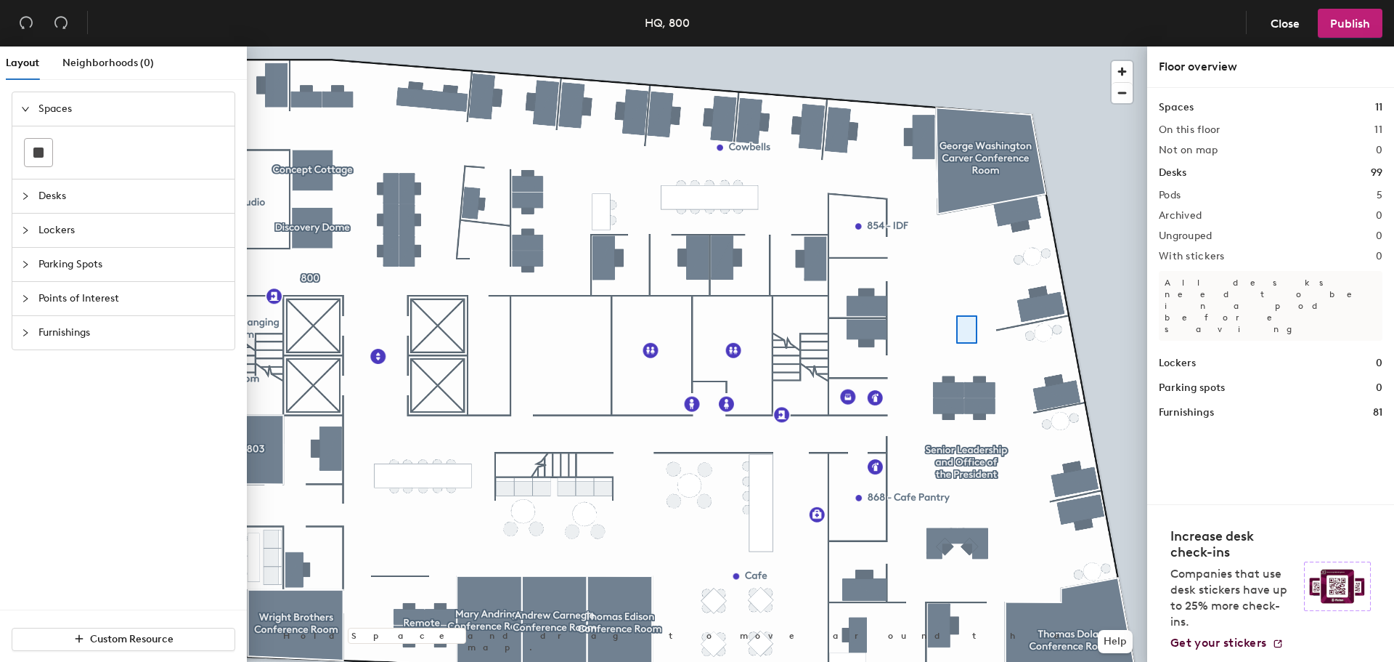  What do you see at coordinates (132, 196) in the screenshot?
I see `span: Desks` at bounding box center [132, 196].